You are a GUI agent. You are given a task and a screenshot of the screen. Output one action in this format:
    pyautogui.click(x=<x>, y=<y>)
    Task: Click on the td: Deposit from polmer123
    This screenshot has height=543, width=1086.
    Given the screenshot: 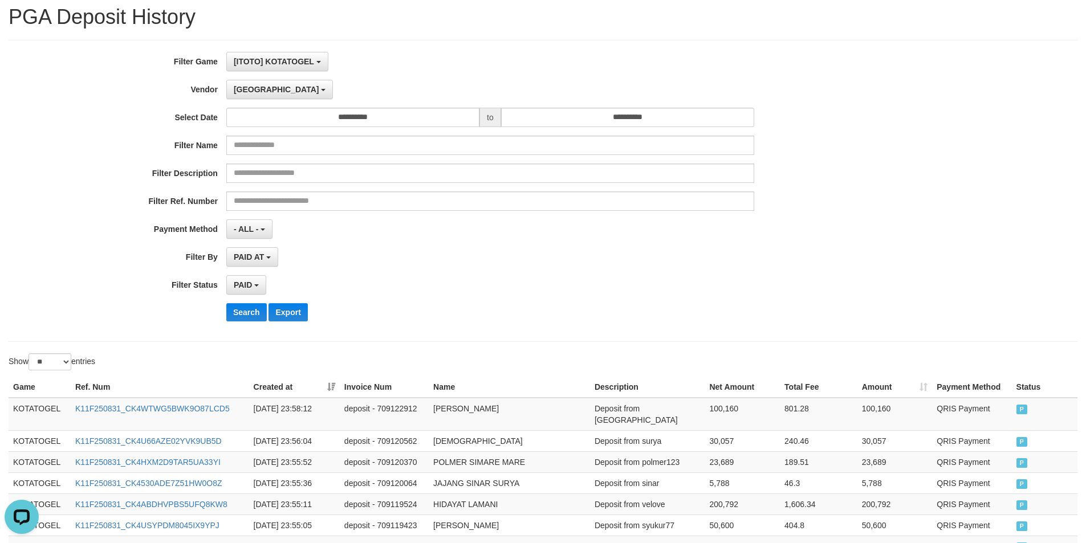 What is the action you would take?
    pyautogui.click(x=648, y=462)
    